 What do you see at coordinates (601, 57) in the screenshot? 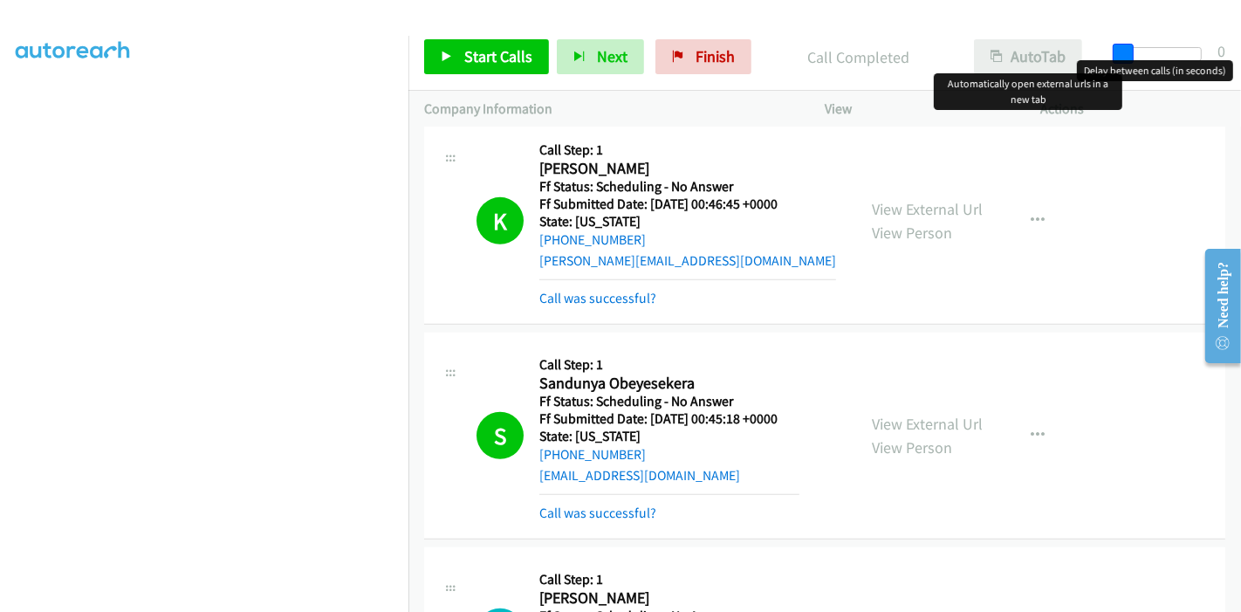
I see `button: Next` at bounding box center [601, 57].